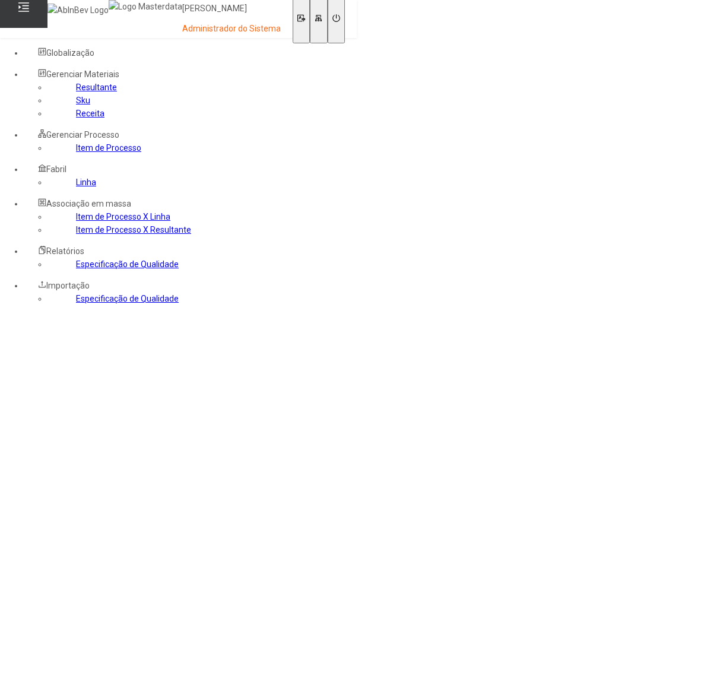  Describe the element at coordinates (86, 182) in the screenshot. I see `a: Linha` at that location.